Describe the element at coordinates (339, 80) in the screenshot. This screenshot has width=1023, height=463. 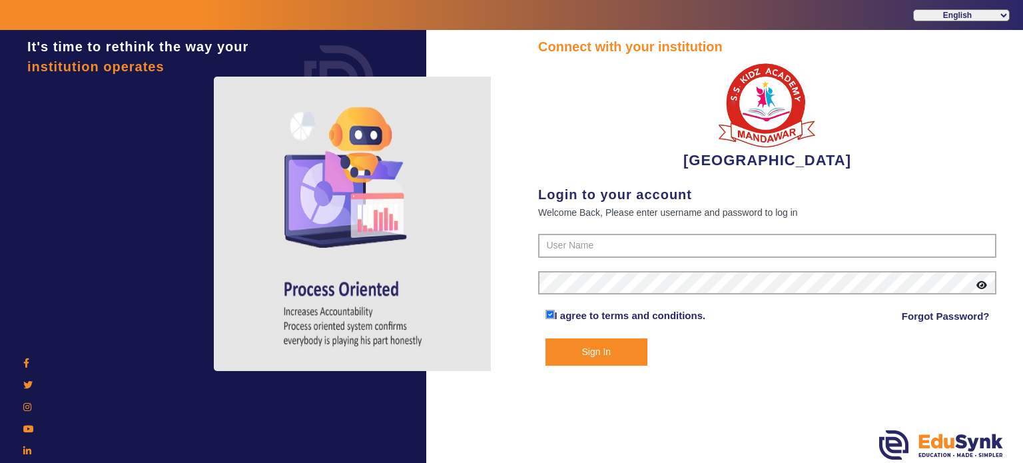
I see `img: login.png` at that location.